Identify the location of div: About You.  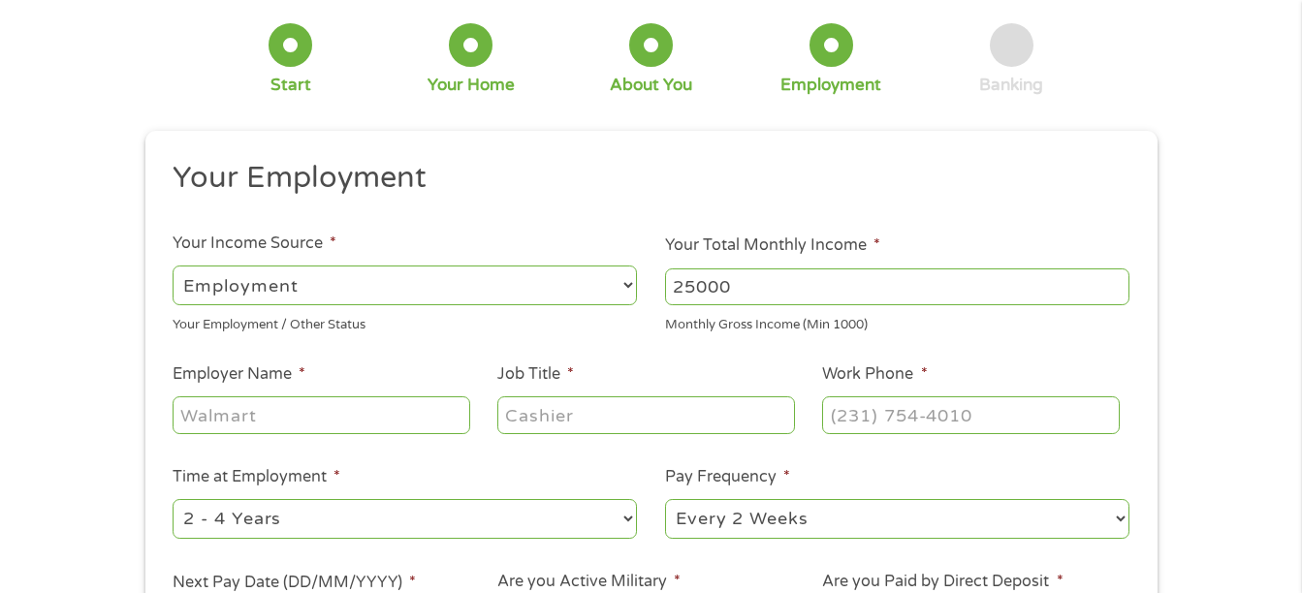
(650, 85).